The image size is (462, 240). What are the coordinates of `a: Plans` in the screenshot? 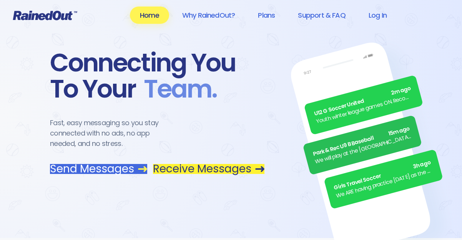 It's located at (267, 15).